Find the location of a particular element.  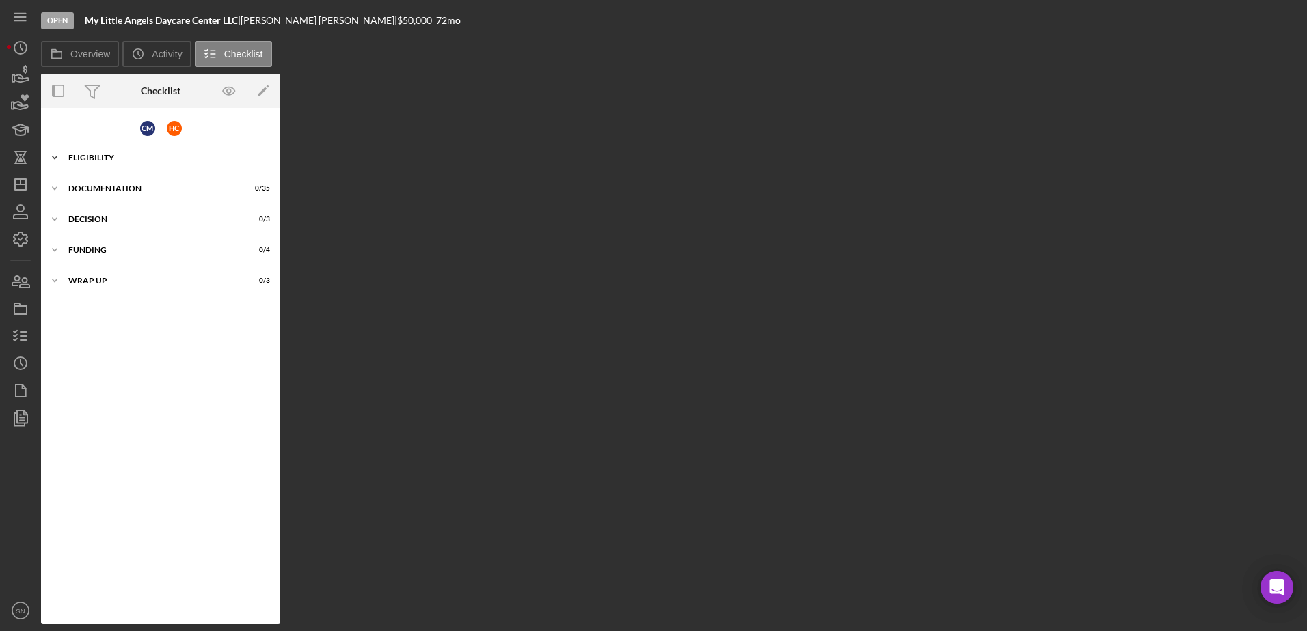

div: 72 mo is located at coordinates (448, 21).